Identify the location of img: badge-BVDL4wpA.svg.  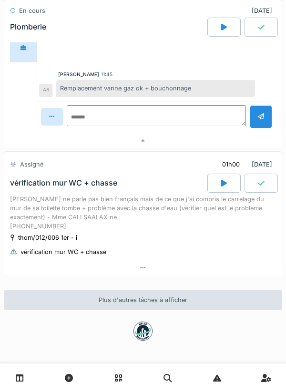
(143, 331).